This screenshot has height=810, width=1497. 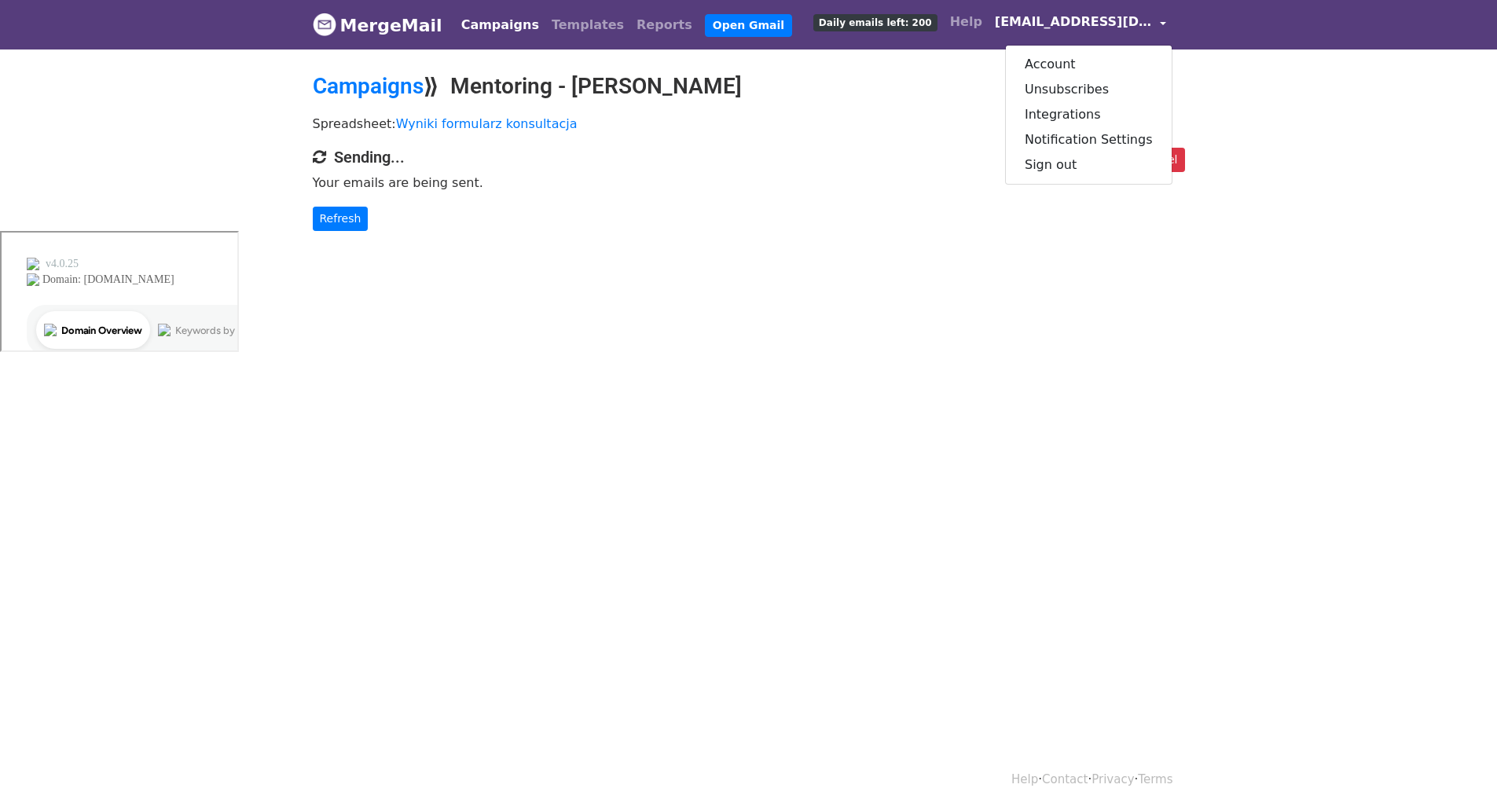 I want to click on p: Spreadsheet:, so click(x=749, y=123).